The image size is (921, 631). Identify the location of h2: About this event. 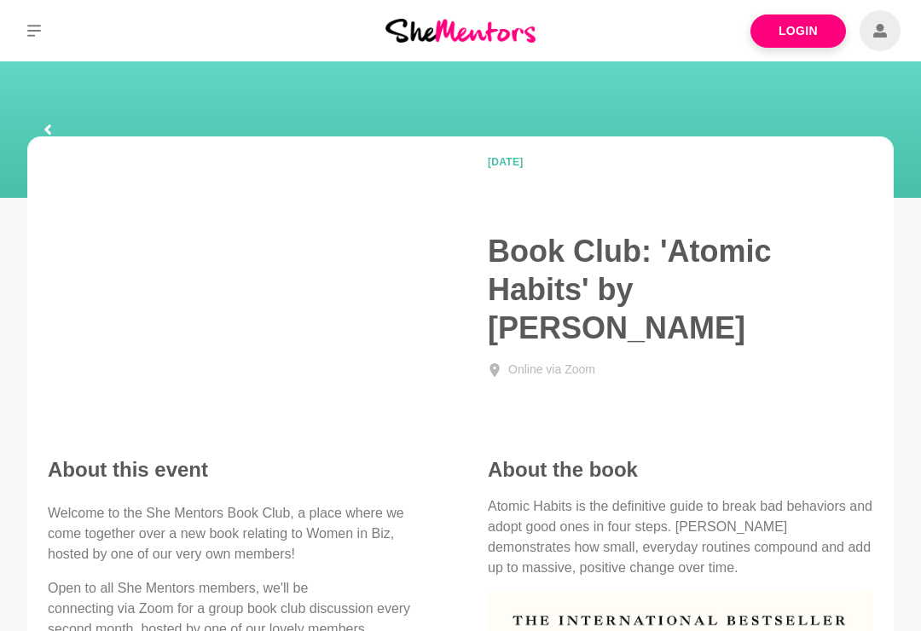
(240, 470).